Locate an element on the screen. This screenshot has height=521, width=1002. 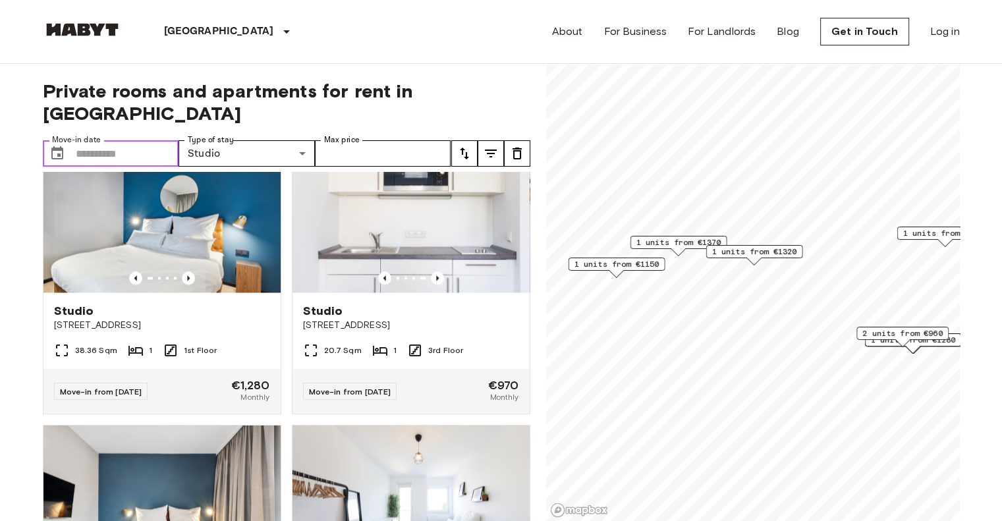
button: Choose date is located at coordinates (57, 154).